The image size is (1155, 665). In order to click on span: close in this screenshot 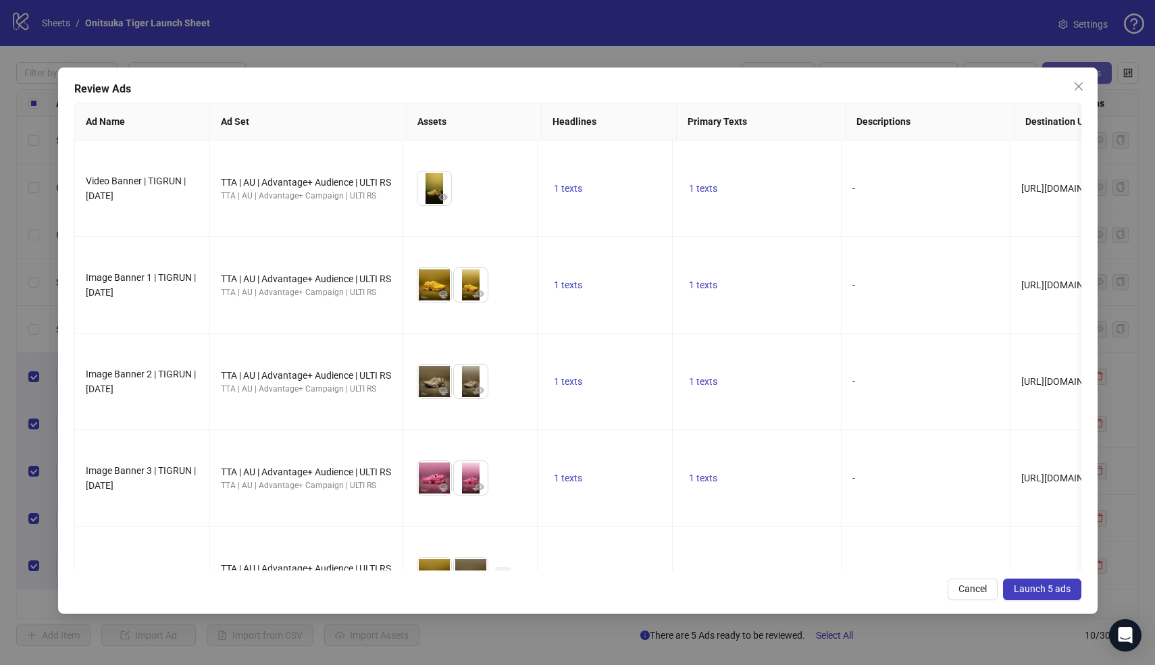, I will do `click(1079, 86)`.